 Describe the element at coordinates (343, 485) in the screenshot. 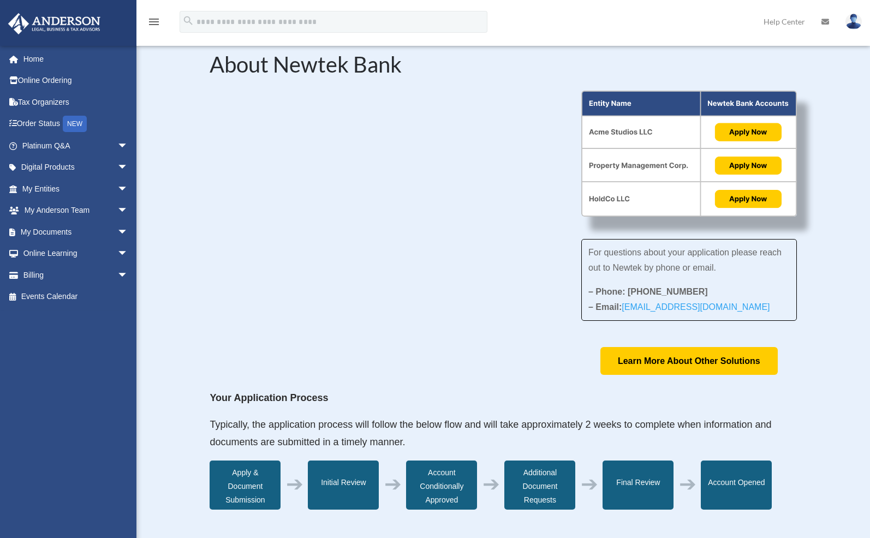

I see `div: Initial Review` at that location.